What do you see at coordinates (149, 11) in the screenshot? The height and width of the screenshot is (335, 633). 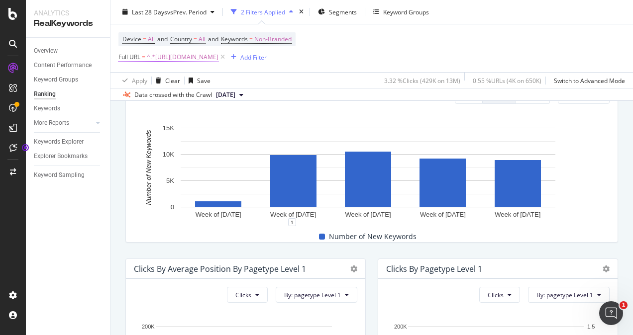 I see `span: Last 28 Days` at bounding box center [149, 11].